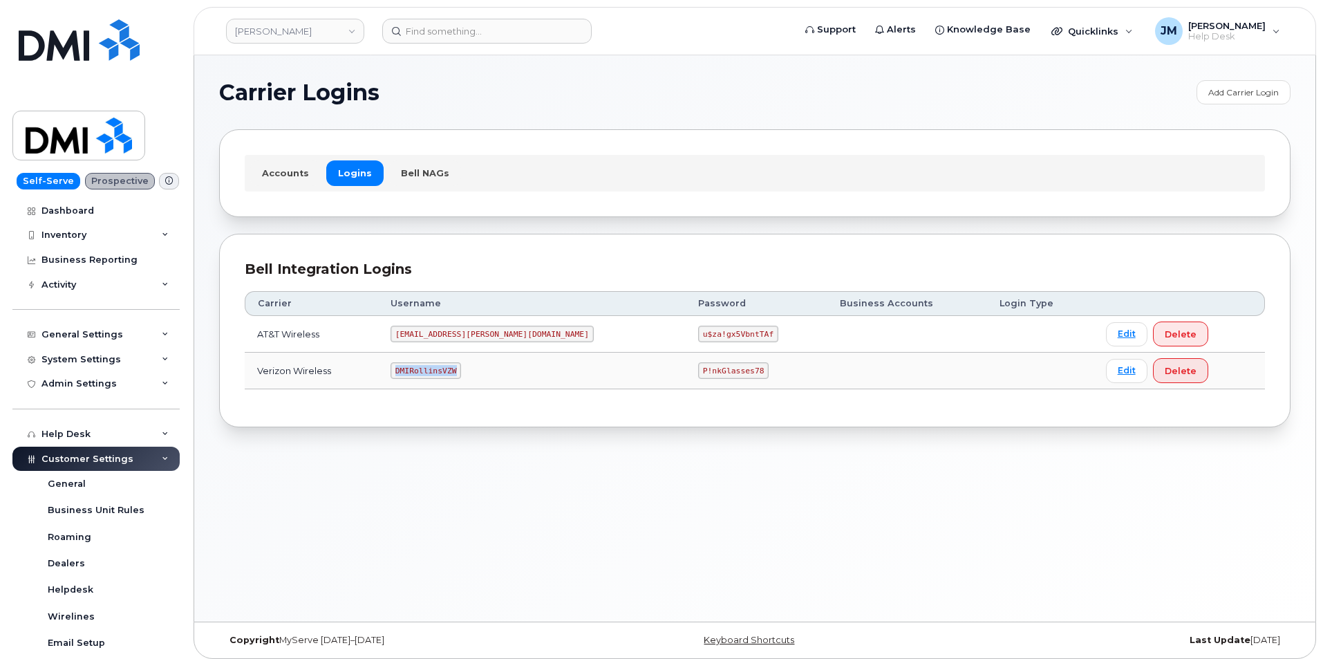 This screenshot has width=1323, height=659. I want to click on a: Add Carrier Login, so click(1243, 92).